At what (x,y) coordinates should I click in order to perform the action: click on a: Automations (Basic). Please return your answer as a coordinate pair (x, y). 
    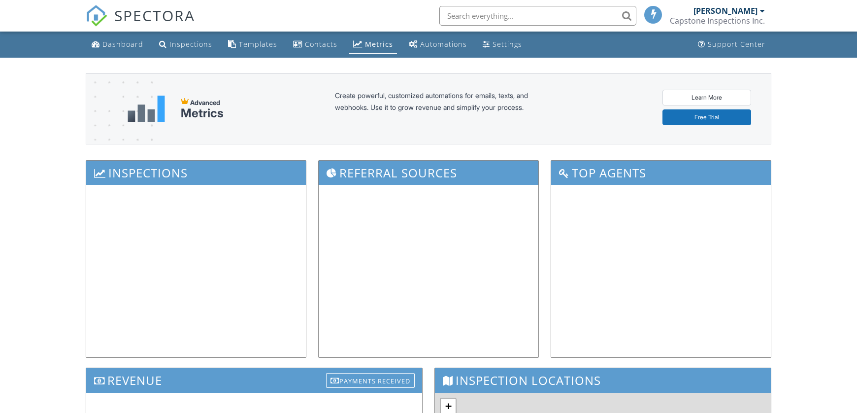
    Looking at the image, I should click on (438, 44).